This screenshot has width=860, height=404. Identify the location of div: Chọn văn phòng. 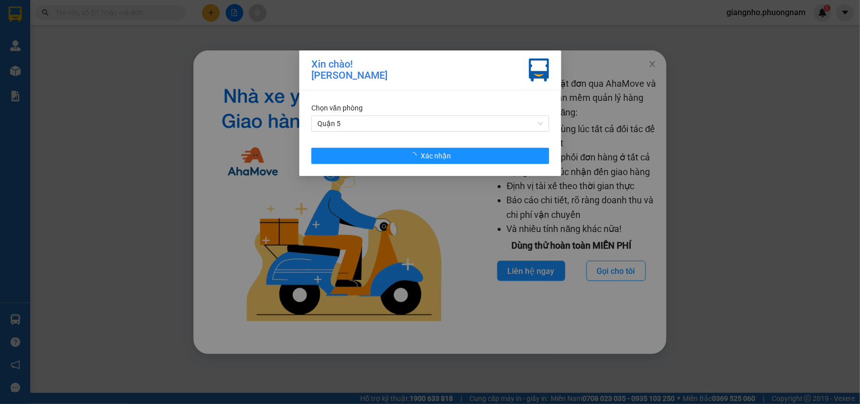
(430, 108).